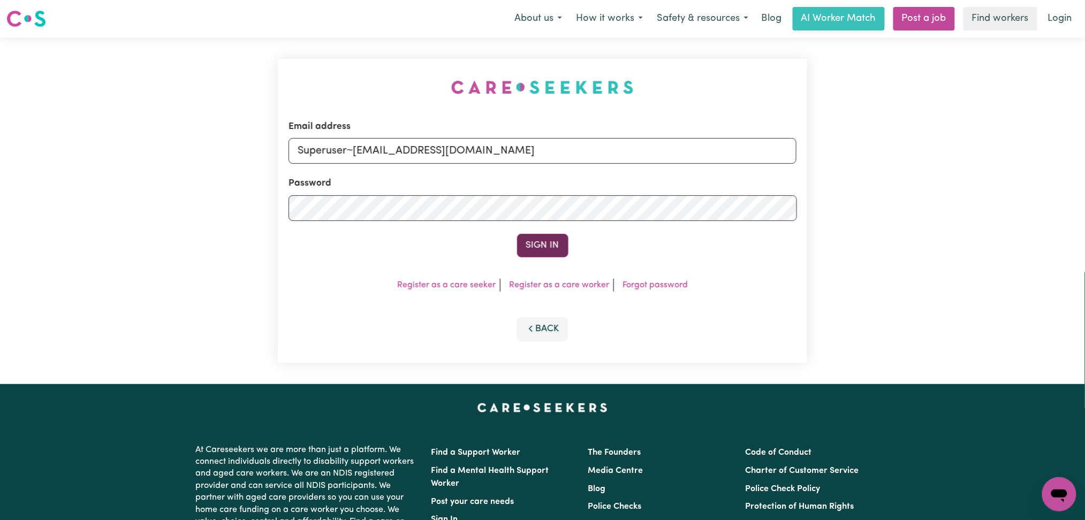 This screenshot has width=1085, height=520. Describe the element at coordinates (538, 19) in the screenshot. I see `button: About us` at that location.